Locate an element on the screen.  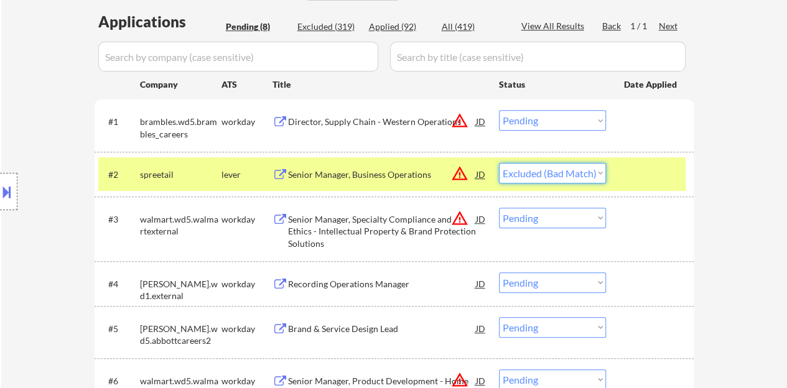
div: Pending (8) is located at coordinates (257, 27).